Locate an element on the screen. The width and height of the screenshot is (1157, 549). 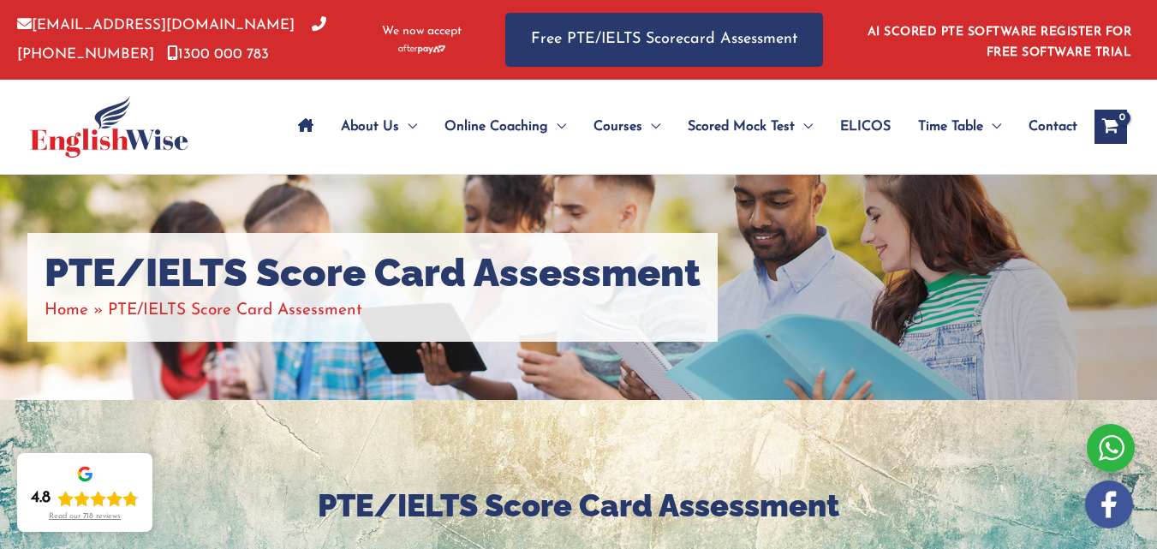
nav: Breadcrumbs is located at coordinates (373, 310).